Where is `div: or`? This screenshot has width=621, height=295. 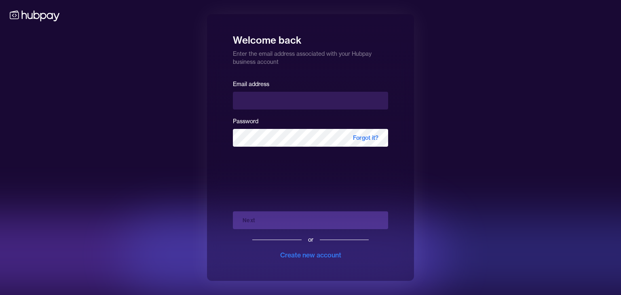
div: or is located at coordinates (311, 240).